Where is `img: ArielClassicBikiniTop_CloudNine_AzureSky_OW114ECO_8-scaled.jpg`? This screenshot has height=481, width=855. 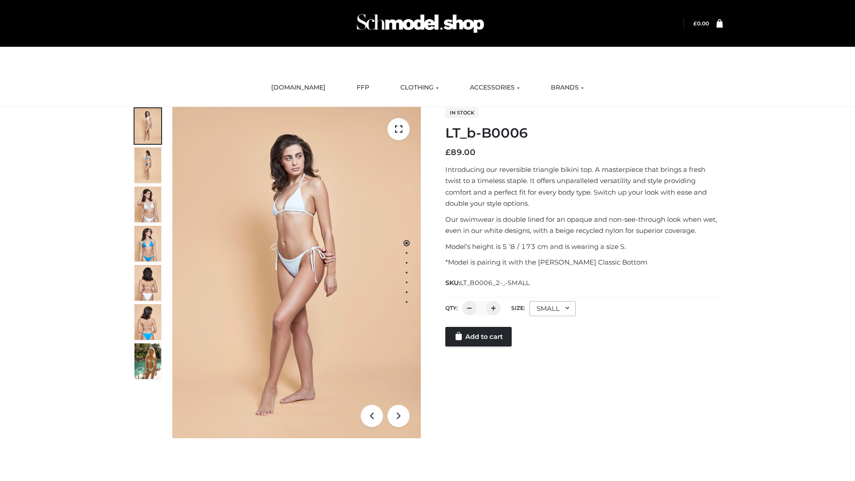
img: ArielClassicBikiniTop_CloudNine_AzureSky_OW114ECO_8-scaled.jpg is located at coordinates (148, 322).